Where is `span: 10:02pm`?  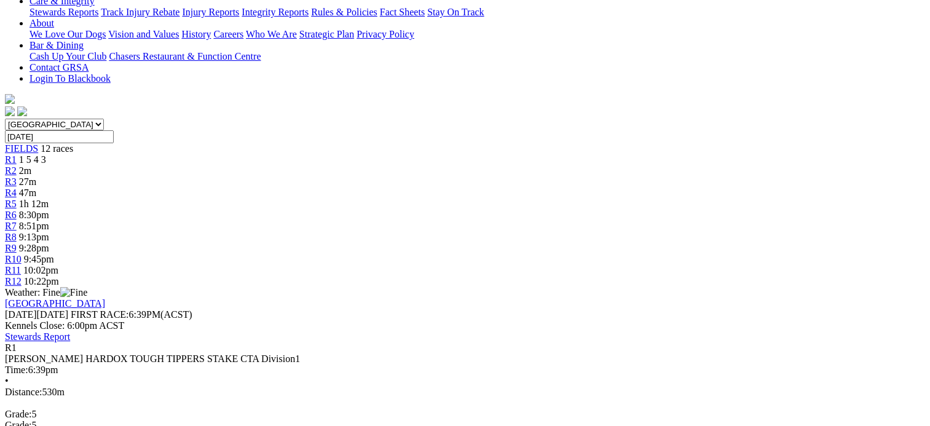 span: 10:02pm is located at coordinates (41, 270).